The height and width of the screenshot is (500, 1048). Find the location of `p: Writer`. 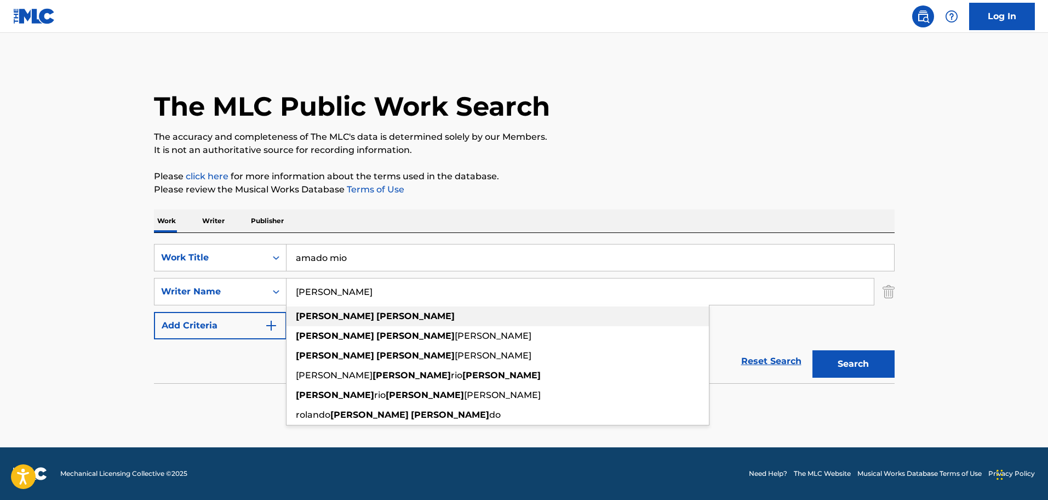

p: Writer is located at coordinates (213, 221).